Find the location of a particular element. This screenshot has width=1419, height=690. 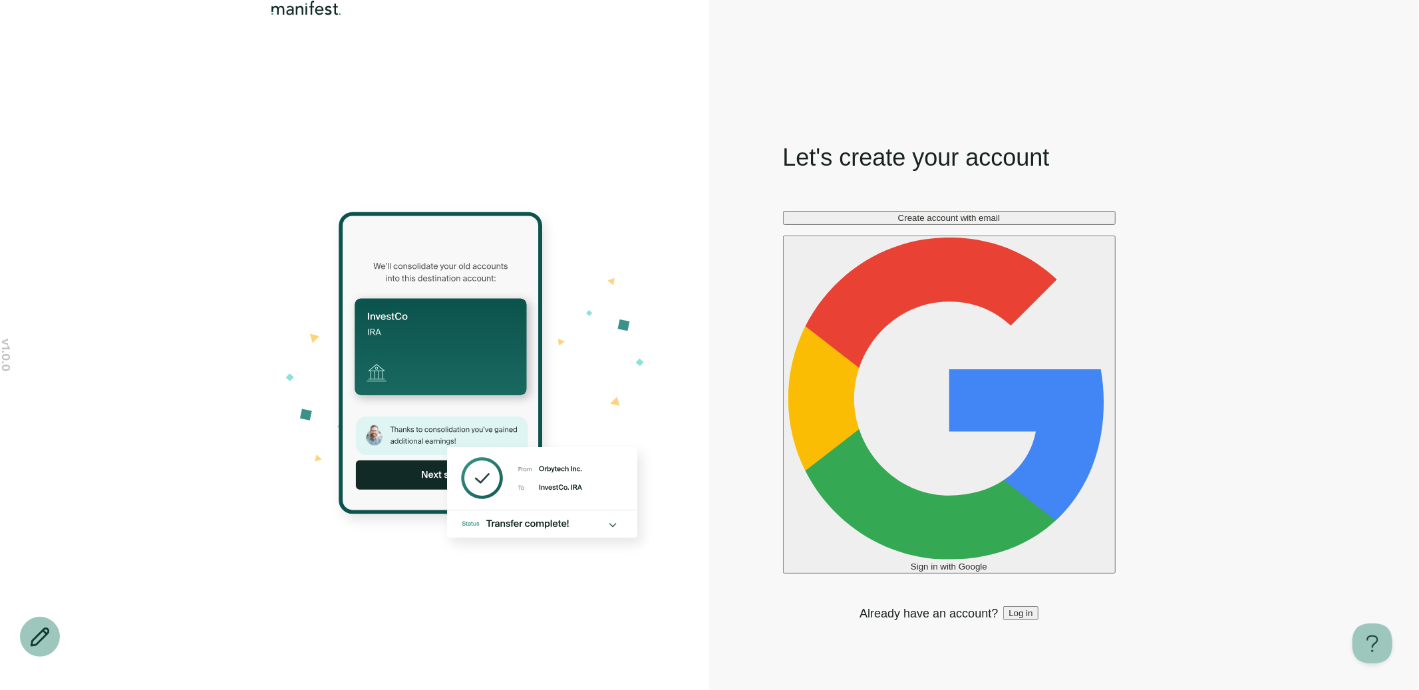

span: Log in is located at coordinates (1021, 613).